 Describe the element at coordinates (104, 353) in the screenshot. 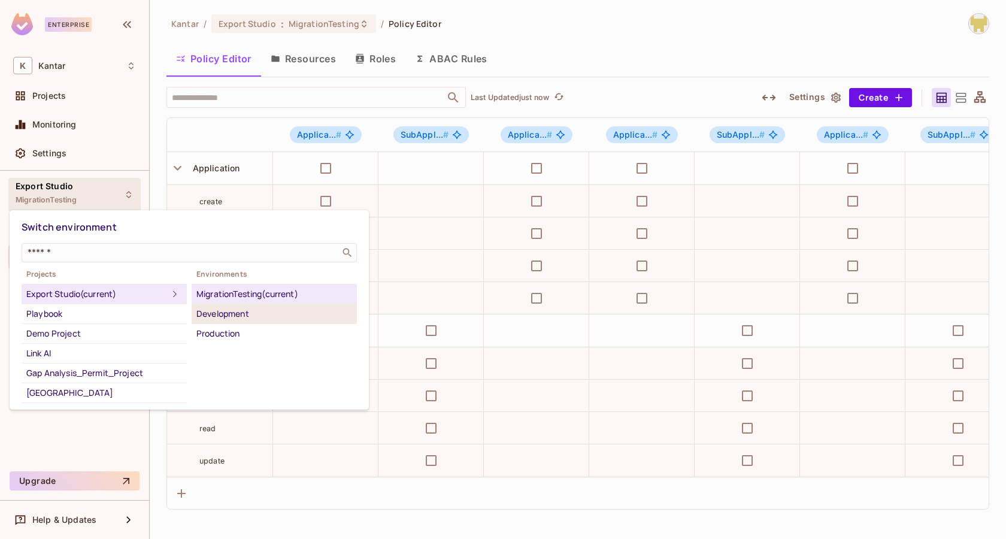

I see `div: Link AI` at that location.